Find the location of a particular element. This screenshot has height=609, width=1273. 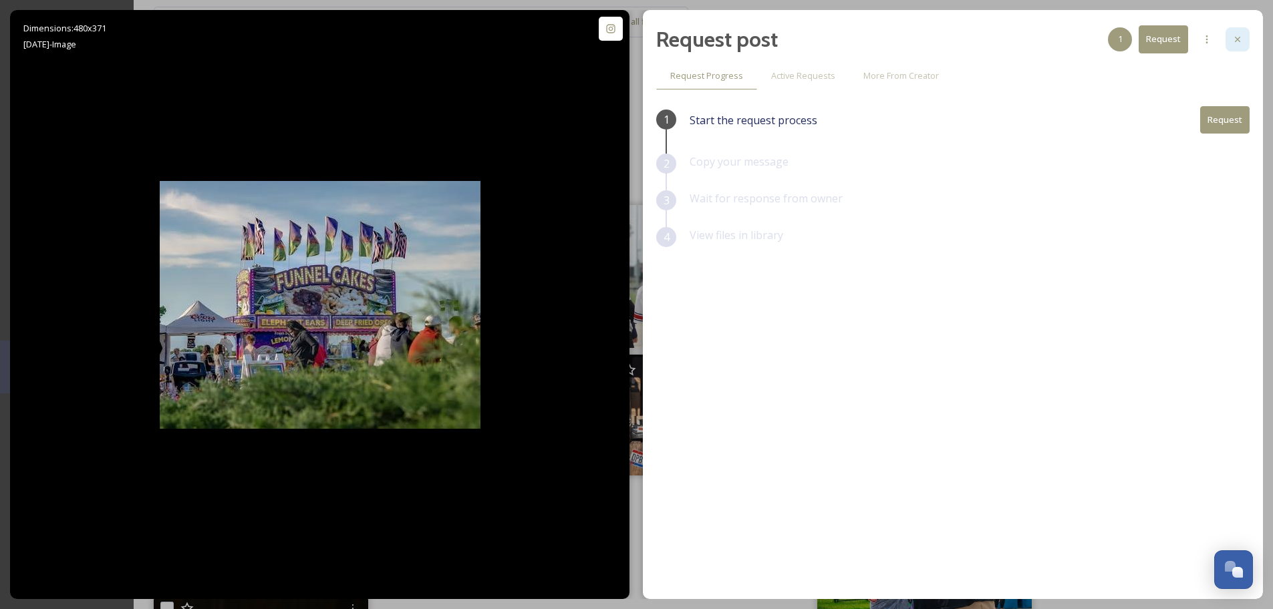

button: Open Chat is located at coordinates (1233, 570).